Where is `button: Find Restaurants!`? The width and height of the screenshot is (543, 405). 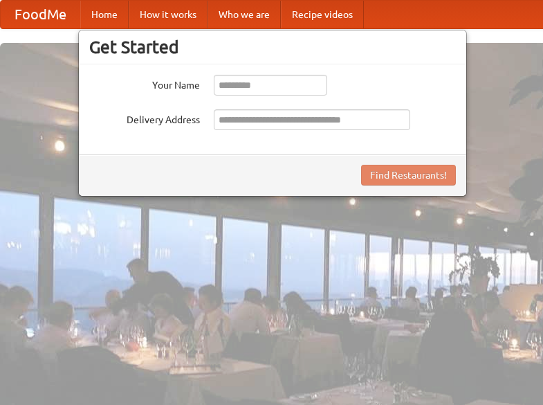 button: Find Restaurants! is located at coordinates (408, 175).